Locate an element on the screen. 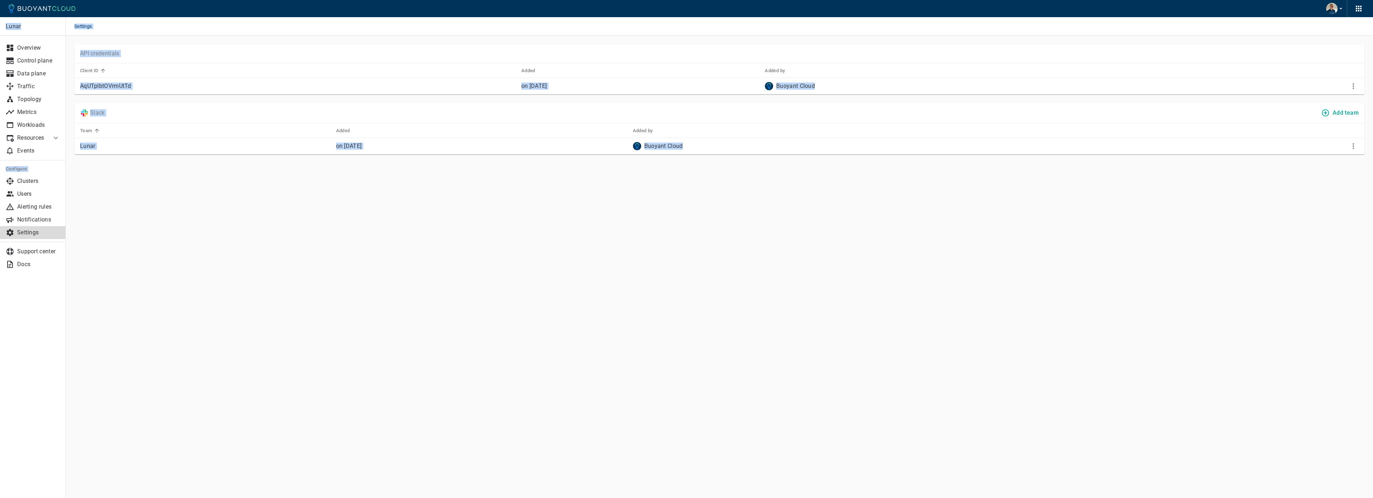  span: Fri, 11 Mar 2022 07:25:04 CET / Fri, 11 Mar 2022 06:25:04 UTC is located at coordinates (534, 86).